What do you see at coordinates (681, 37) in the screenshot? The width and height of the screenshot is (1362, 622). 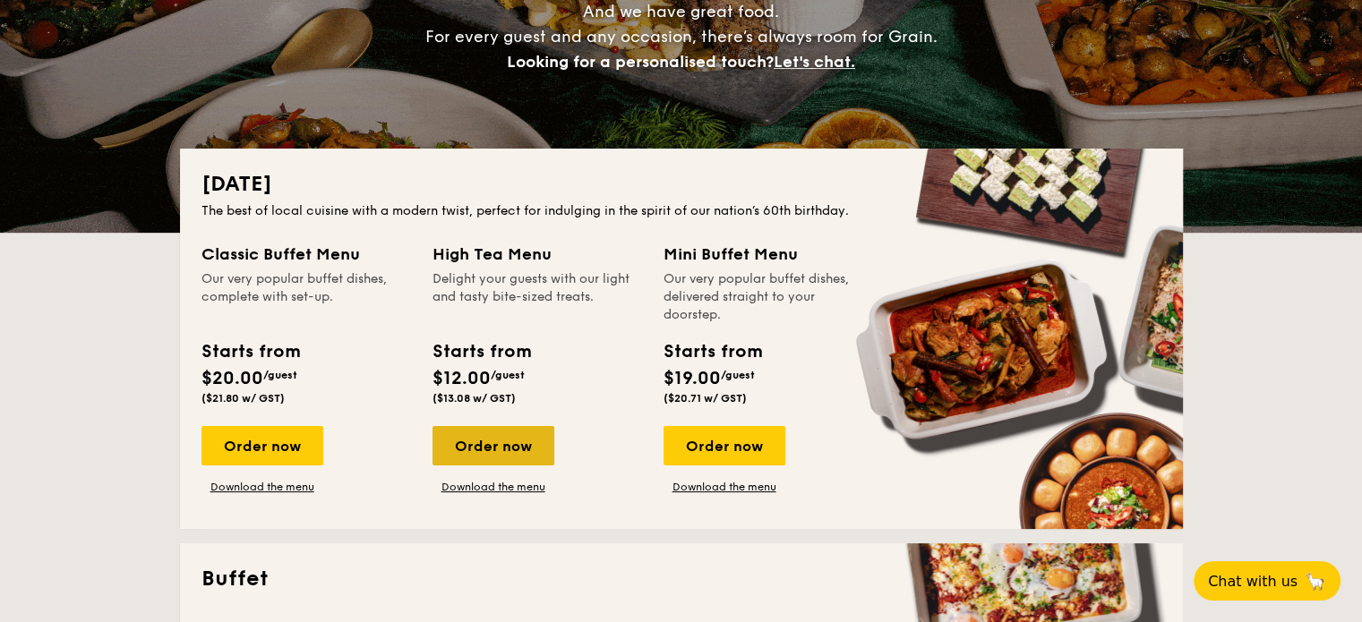 I see `span: And we have great food. For every guest and any occasion, there’s always room for Grain.` at bounding box center [681, 37].